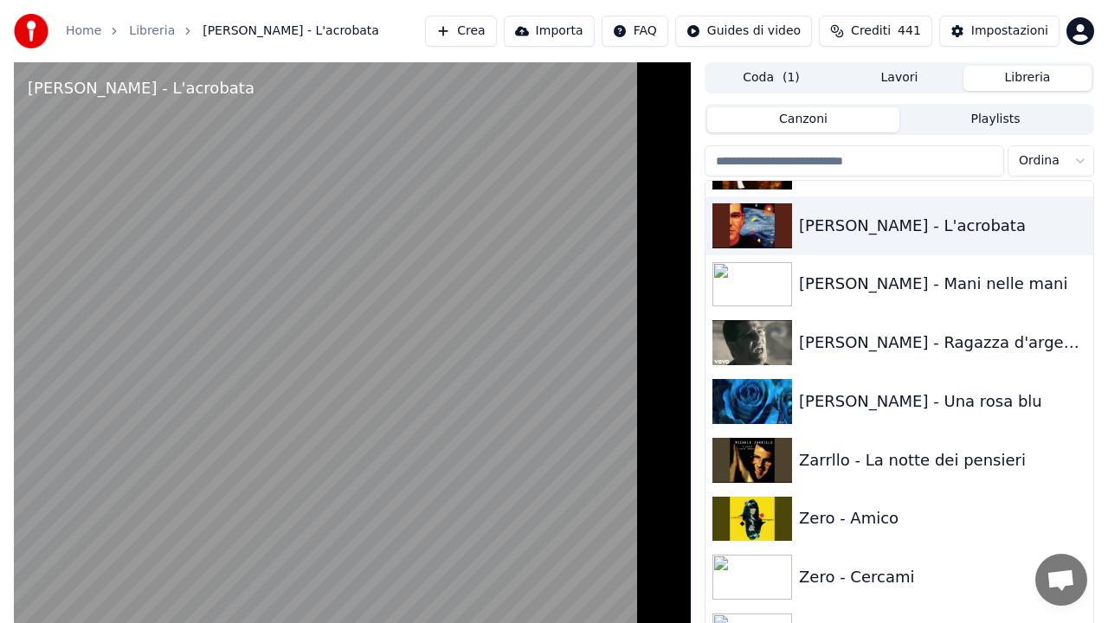  What do you see at coordinates (151, 31) in the screenshot?
I see `a: Libreria` at bounding box center [151, 31].